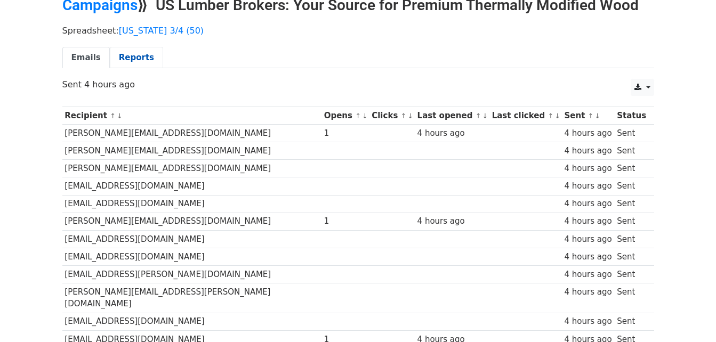 The height and width of the screenshot is (342, 716). Describe the element at coordinates (452, 116) in the screenshot. I see `th: Last opened` at that location.